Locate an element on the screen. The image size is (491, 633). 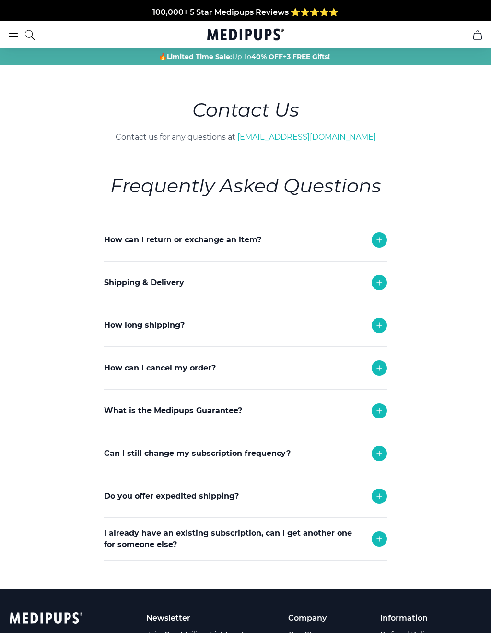
p: What is the Medipups Guarantee? is located at coordinates (173, 411).